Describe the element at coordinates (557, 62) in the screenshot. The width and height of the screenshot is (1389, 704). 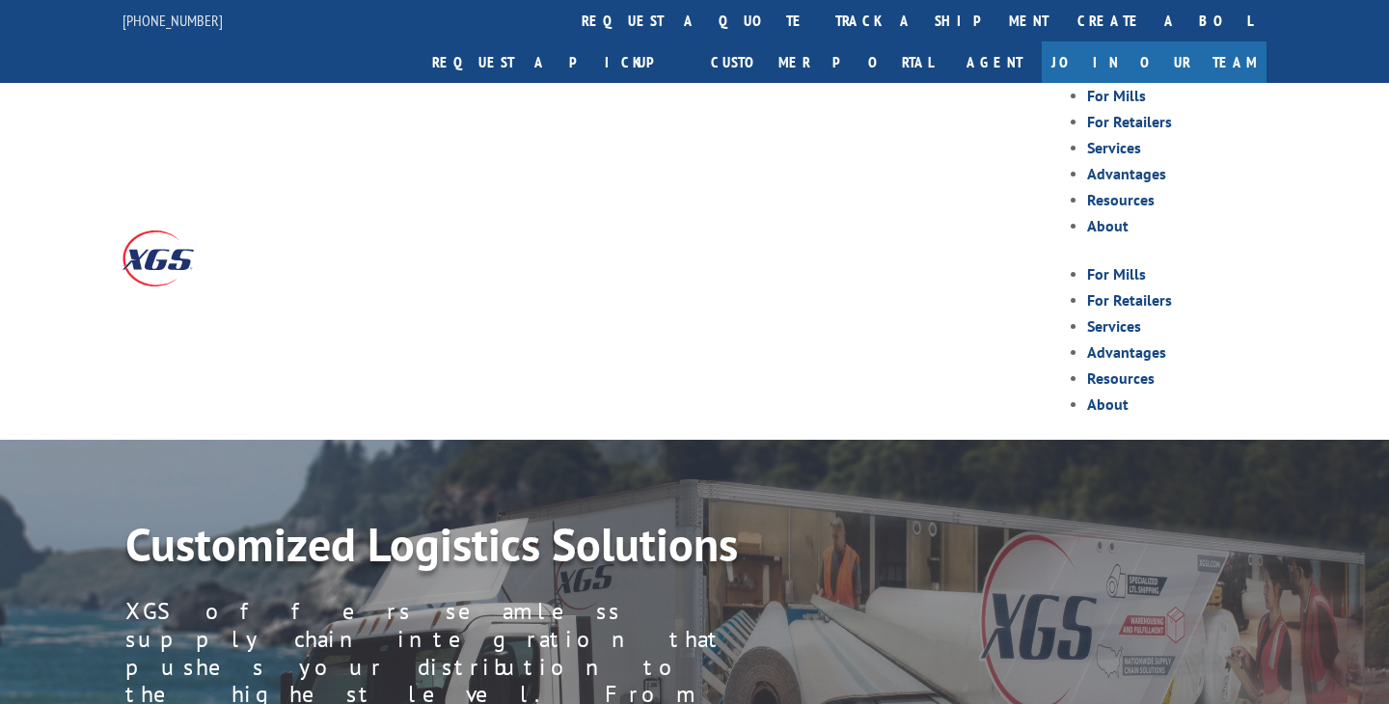
I see `a: Request a pickup` at that location.